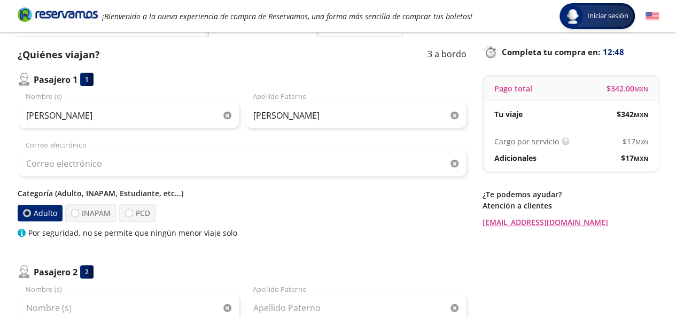  I want to click on span: Iniciar sesión, so click(607, 16).